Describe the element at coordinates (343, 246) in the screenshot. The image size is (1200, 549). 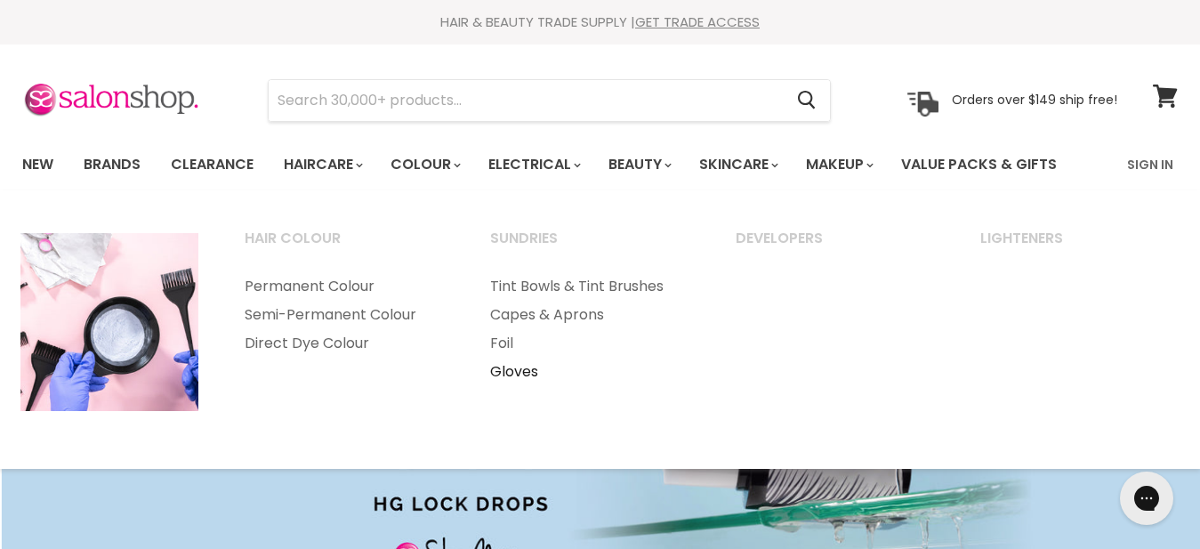
I see `a: Hair Colour` at that location.